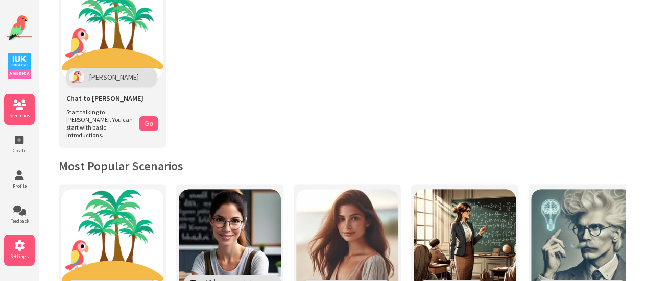 Image resolution: width=646 pixels, height=281 pixels. Describe the element at coordinates (19, 256) in the screenshot. I see `span: Settings` at that location.